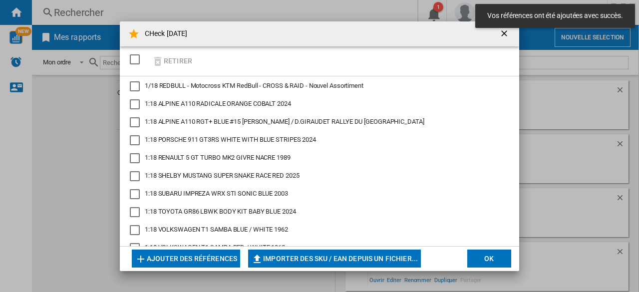 The image size is (639, 292). I want to click on span: 1:18 SUBARU IMPREZA WRX STI SONIC BLUE 2003, so click(216, 193).